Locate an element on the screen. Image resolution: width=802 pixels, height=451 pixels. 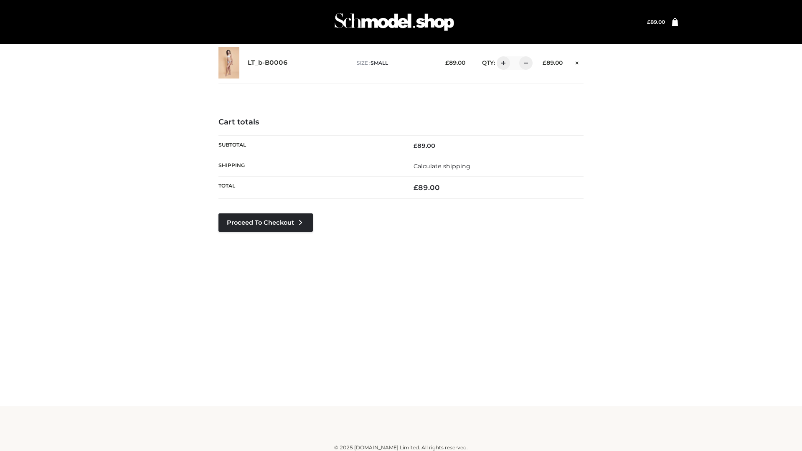
th: Shipping is located at coordinates (309, 166).